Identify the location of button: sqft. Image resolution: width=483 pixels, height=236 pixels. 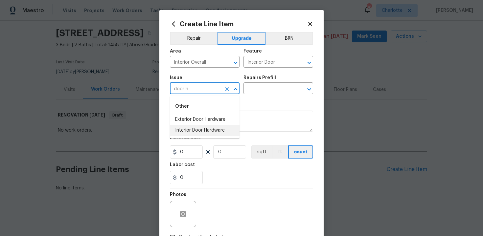
(262, 152).